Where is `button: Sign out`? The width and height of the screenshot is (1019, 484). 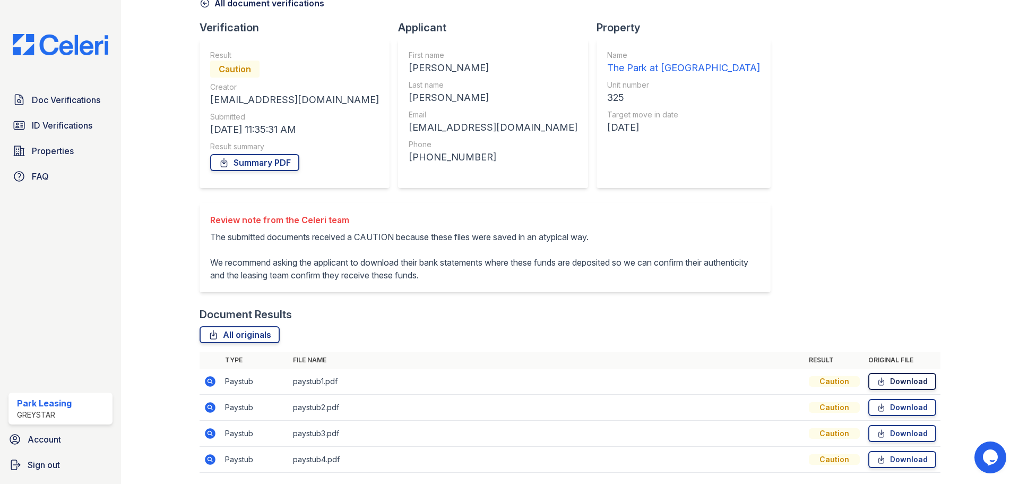
button: Sign out is located at coordinates (61, 464).